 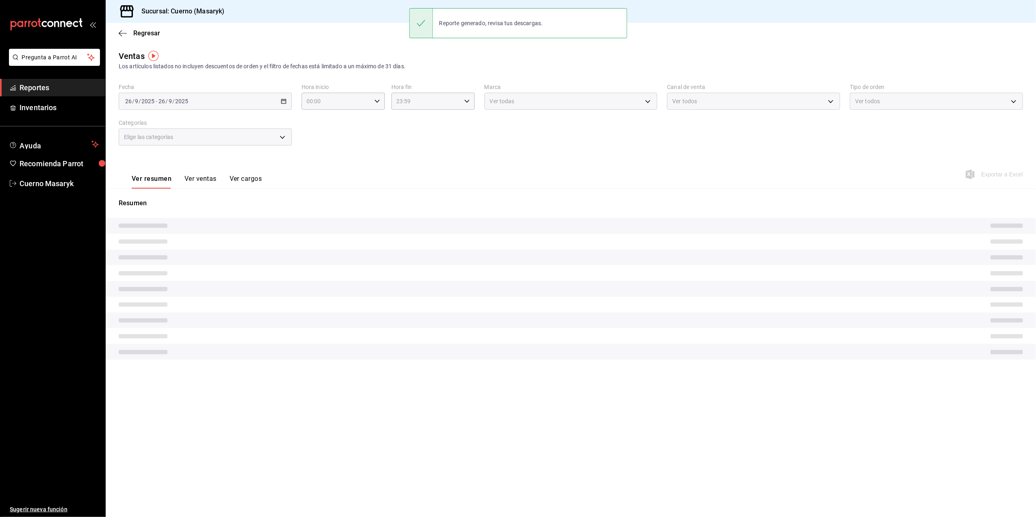 I want to click on button: Tooltip marker, so click(x=153, y=56).